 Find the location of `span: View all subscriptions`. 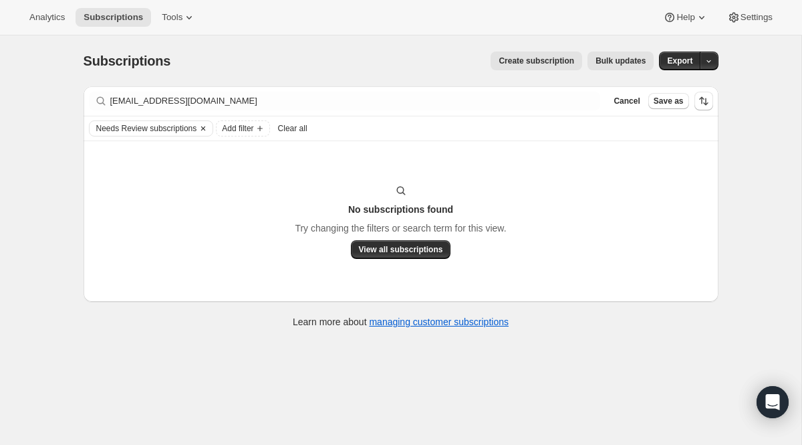

span: View all subscriptions is located at coordinates (401, 249).